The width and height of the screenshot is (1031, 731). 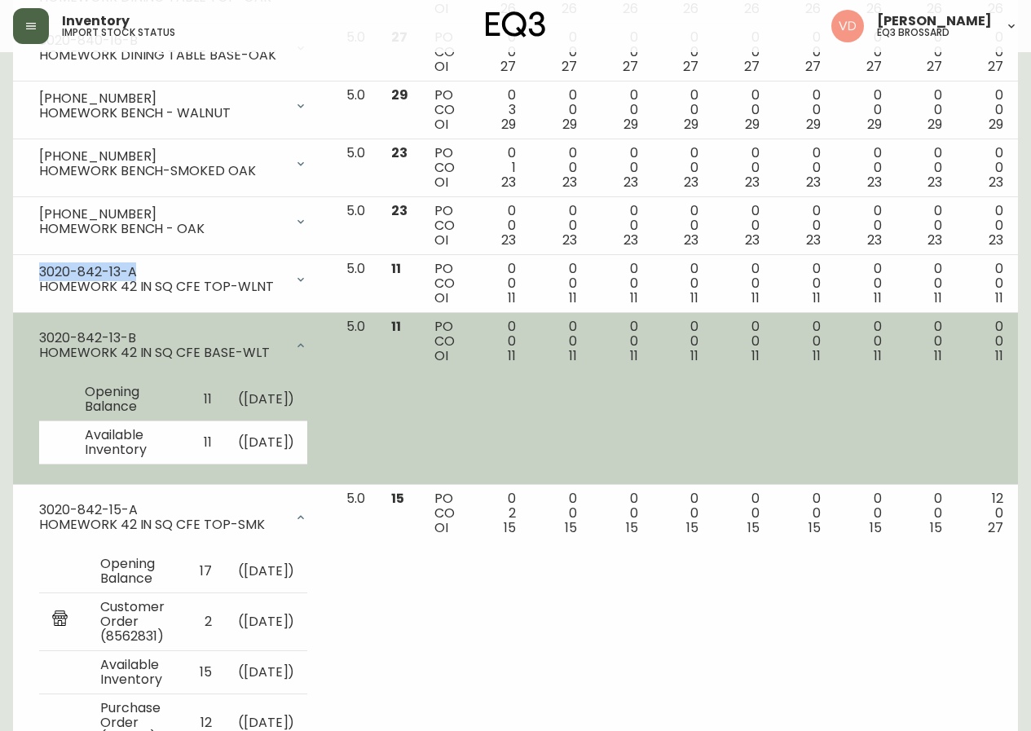 I want to click on div: HOMEWORK 42 IN SQ CFE TOP-SMK, so click(x=161, y=525).